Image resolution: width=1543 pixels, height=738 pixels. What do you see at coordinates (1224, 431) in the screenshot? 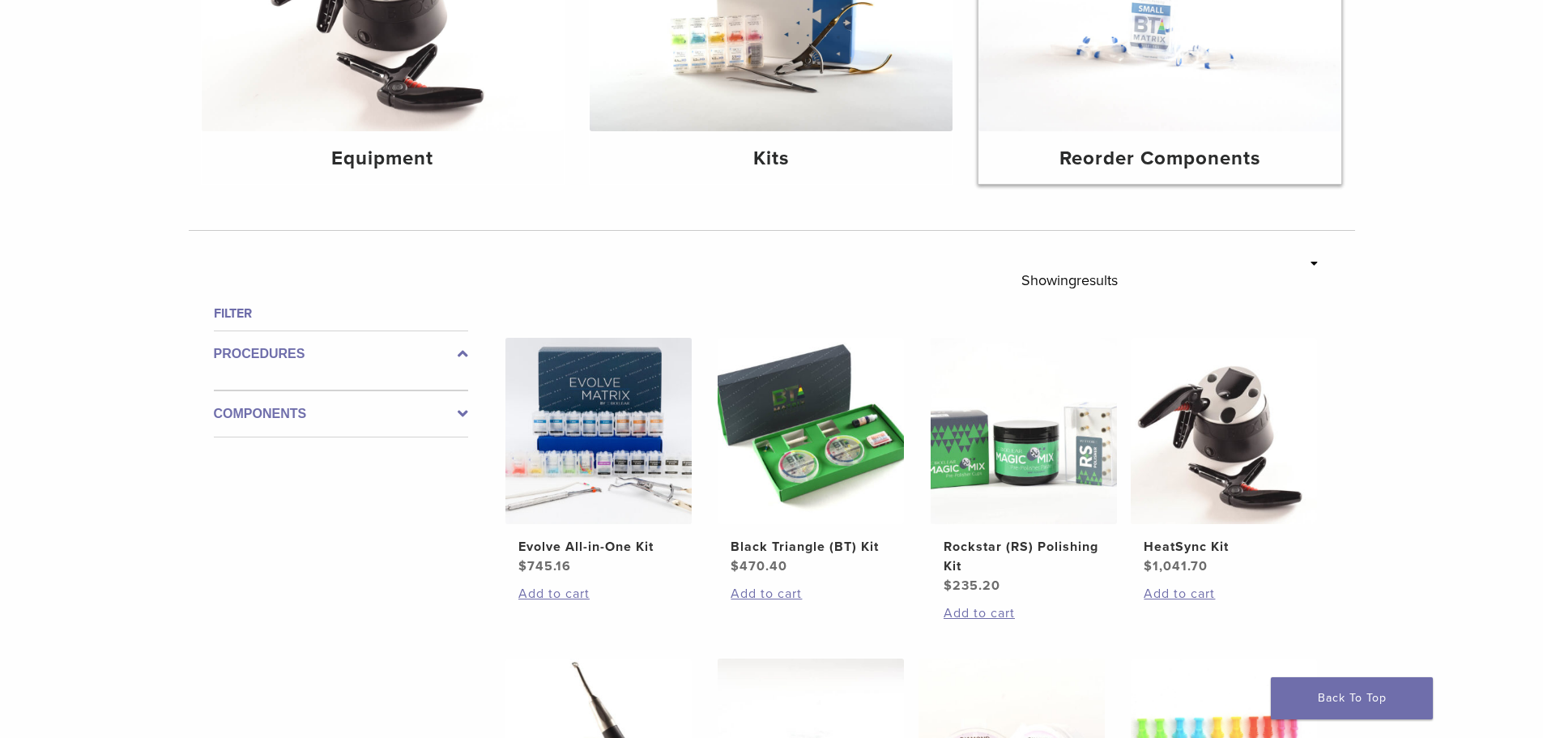
I see `img: HeatSync Kit` at bounding box center [1224, 431].